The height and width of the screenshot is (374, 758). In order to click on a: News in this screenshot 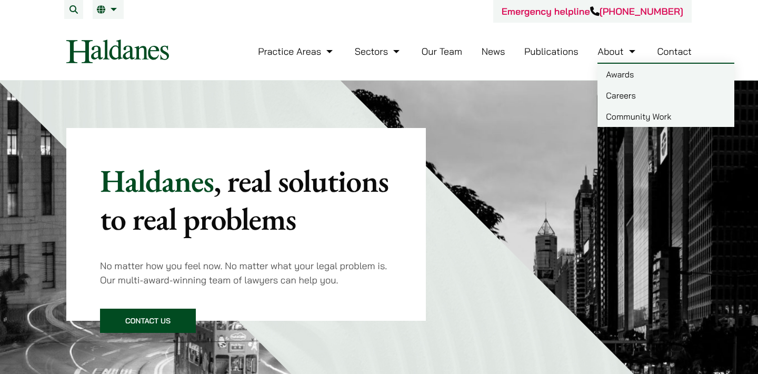, I will do `click(493, 51)`.